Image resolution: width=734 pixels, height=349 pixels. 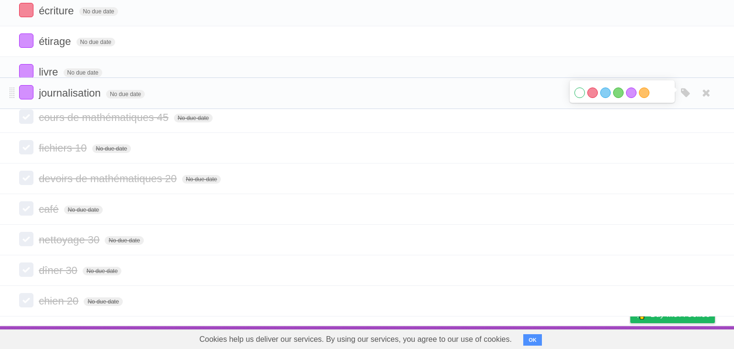 What do you see at coordinates (645, 93) in the screenshot?
I see `label: Orange` at bounding box center [645, 93].